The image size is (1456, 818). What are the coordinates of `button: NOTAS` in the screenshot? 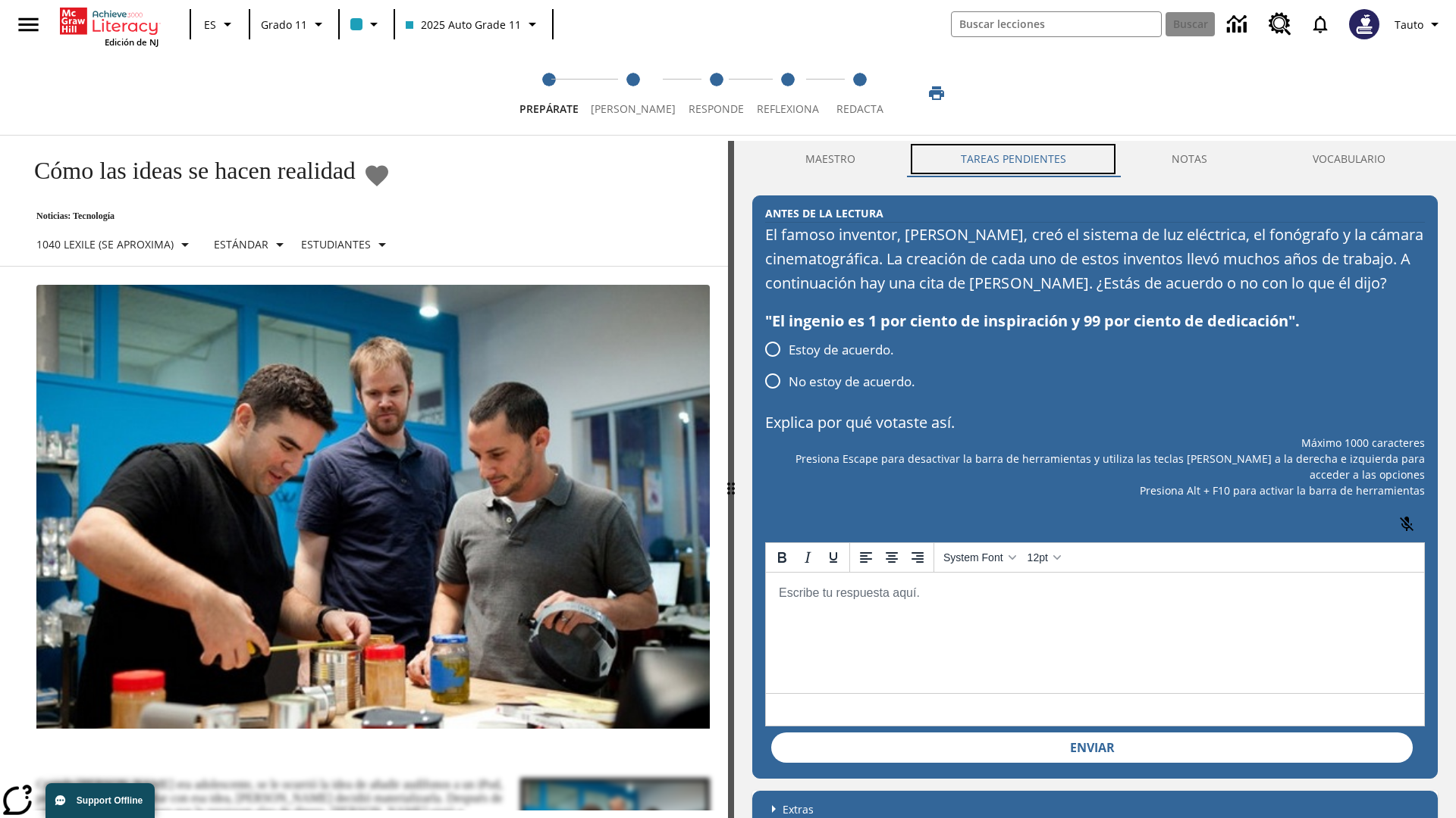 It's located at (1189, 159).